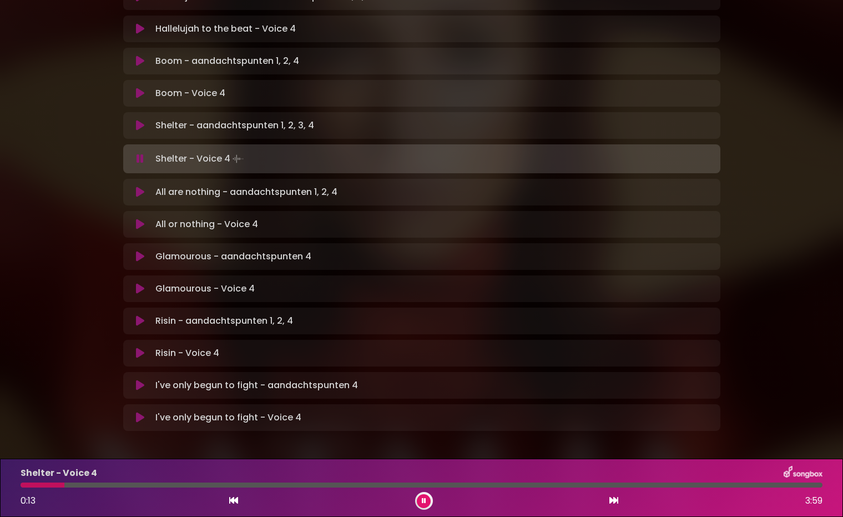 This screenshot has width=843, height=517. I want to click on img: waveform4.gif, so click(238, 159).